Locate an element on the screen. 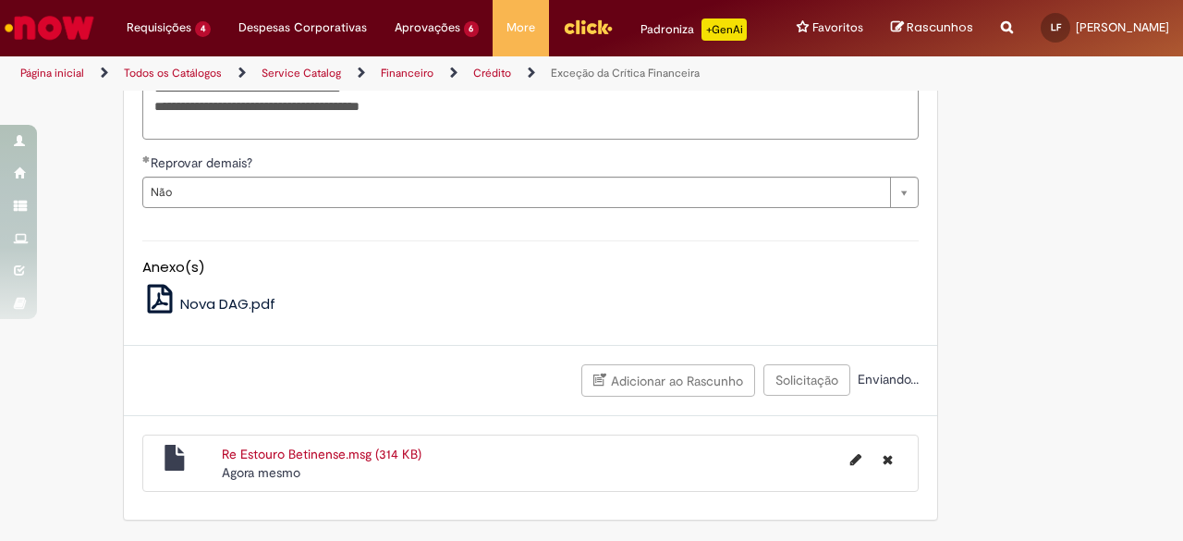 This screenshot has height=541, width=1183. div: Padroniza is located at coordinates (693, 30).